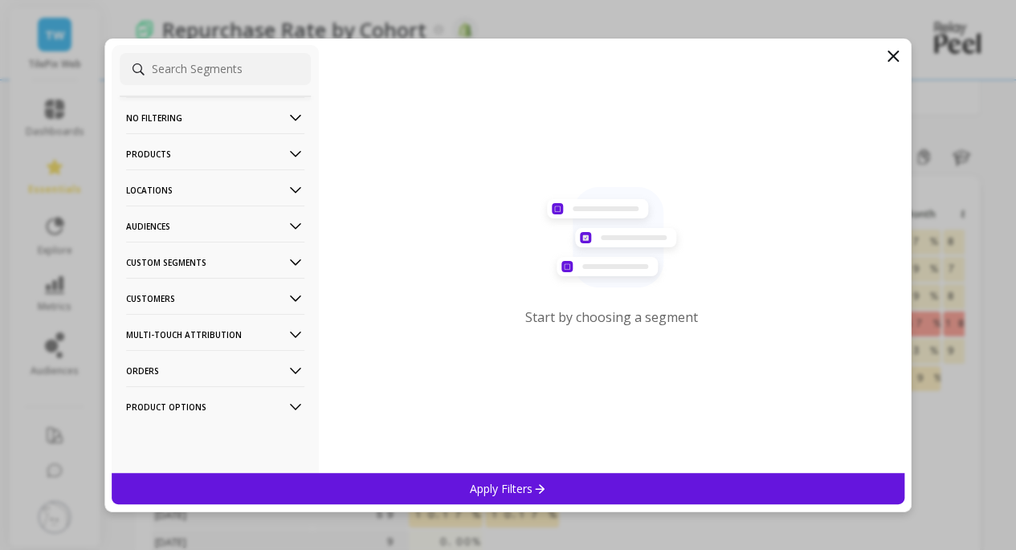 The height and width of the screenshot is (550, 1016). I want to click on p: Multi-Touch Attribution, so click(215, 334).